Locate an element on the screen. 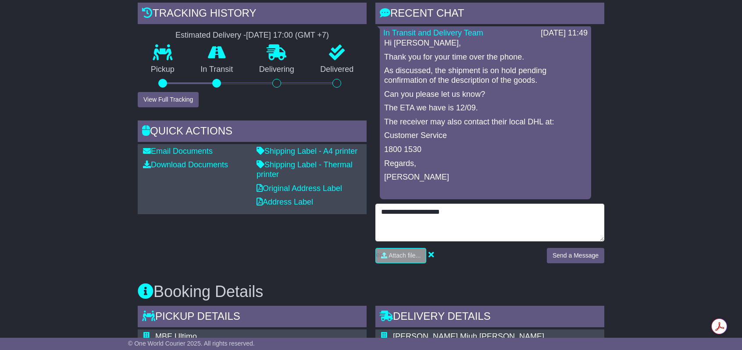 This screenshot has height=350, width=742. p: The receiver may also contact their local DHL at: is located at coordinates (485, 122).